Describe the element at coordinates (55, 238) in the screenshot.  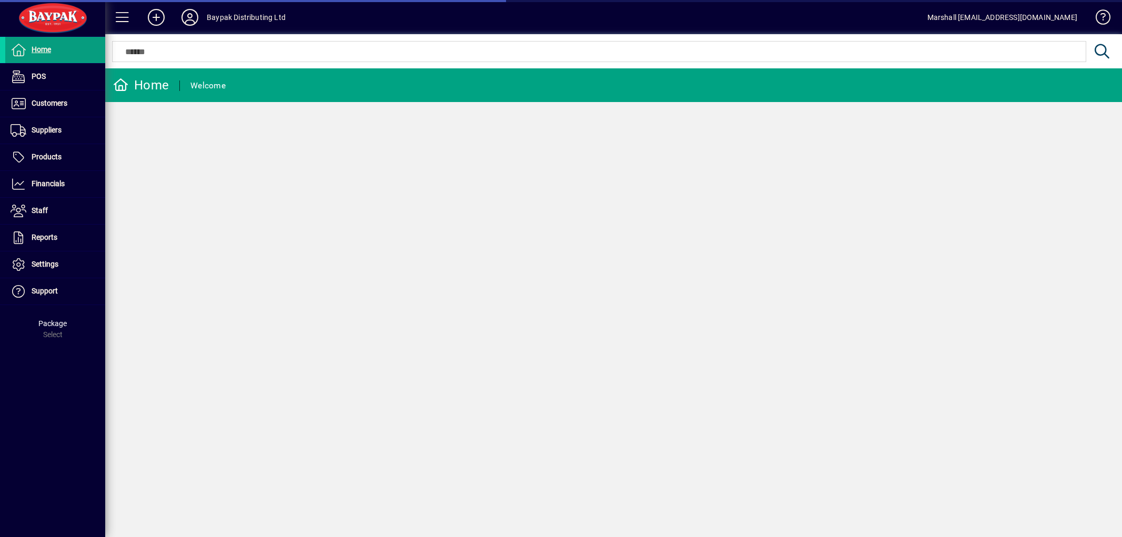
I see `a: Reports` at that location.